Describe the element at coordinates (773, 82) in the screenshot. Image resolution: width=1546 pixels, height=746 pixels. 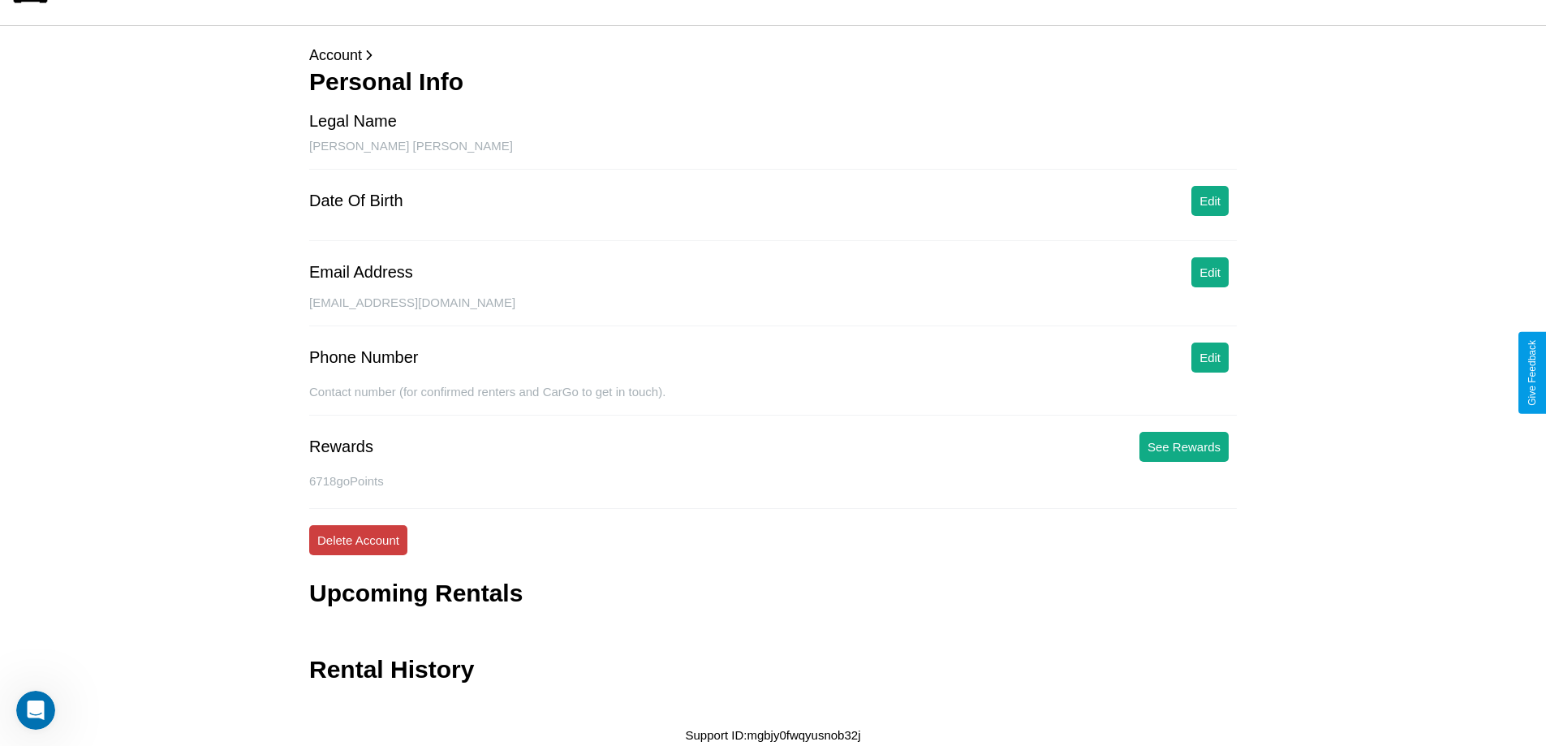
I see `h3: Personal Info` at that location.